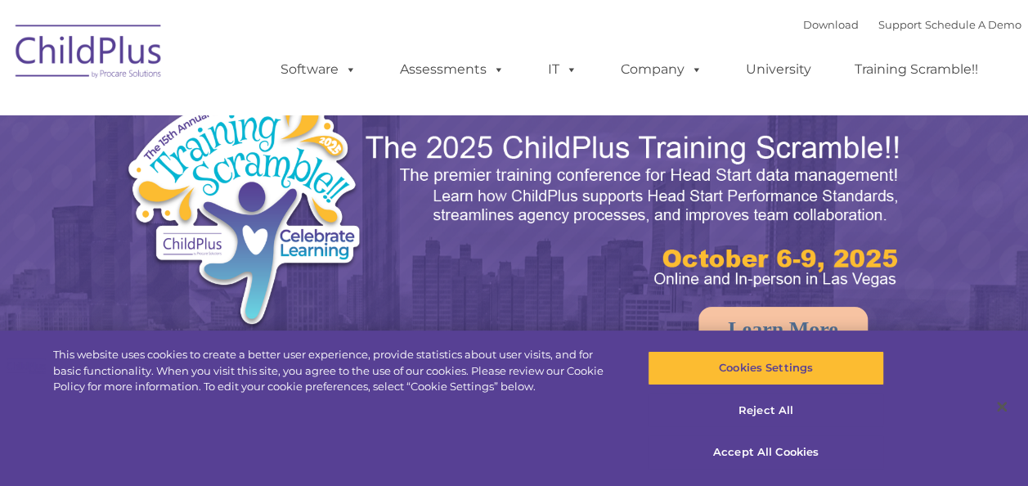 This screenshot has height=486, width=1028. Describe the element at coordinates (452, 70) in the screenshot. I see `a: Assessments` at that location.